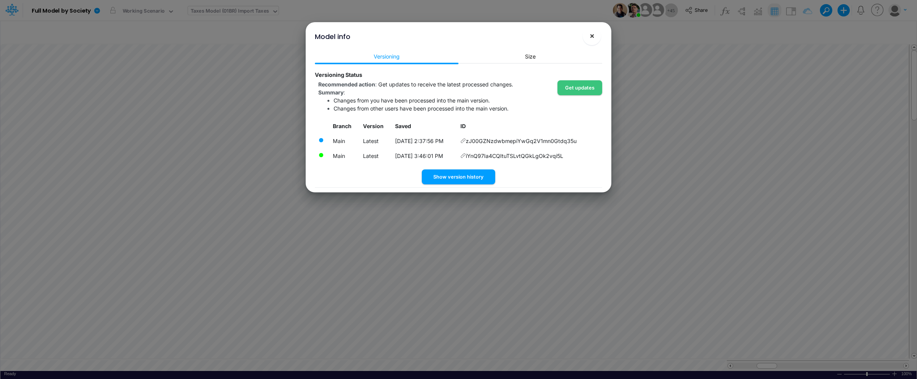  What do you see at coordinates (530, 126) in the screenshot?
I see `th: ID` at bounding box center [530, 126].